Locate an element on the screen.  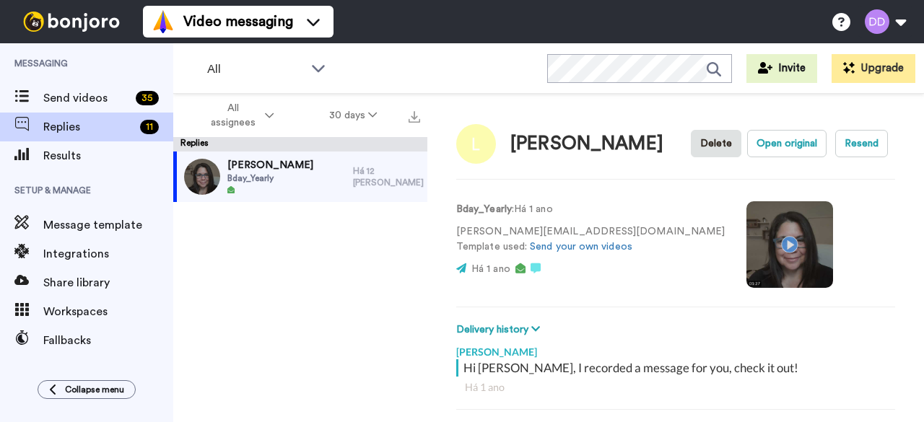
img: export.svg is located at coordinates (414, 117).